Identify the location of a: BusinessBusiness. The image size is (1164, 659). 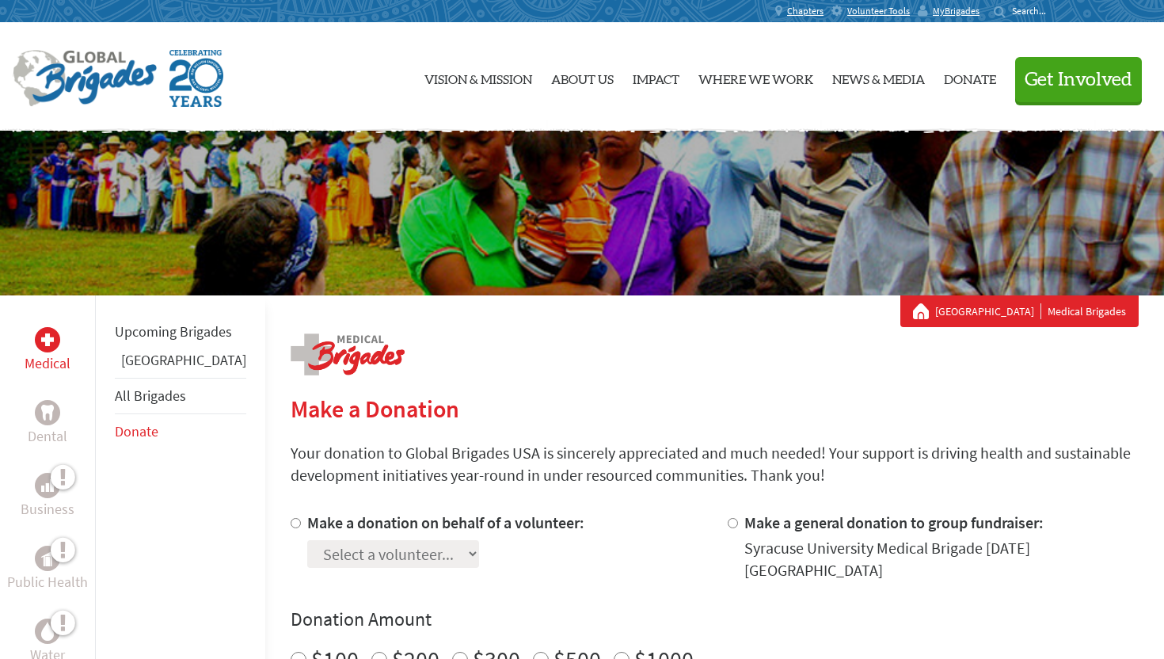
(48, 497).